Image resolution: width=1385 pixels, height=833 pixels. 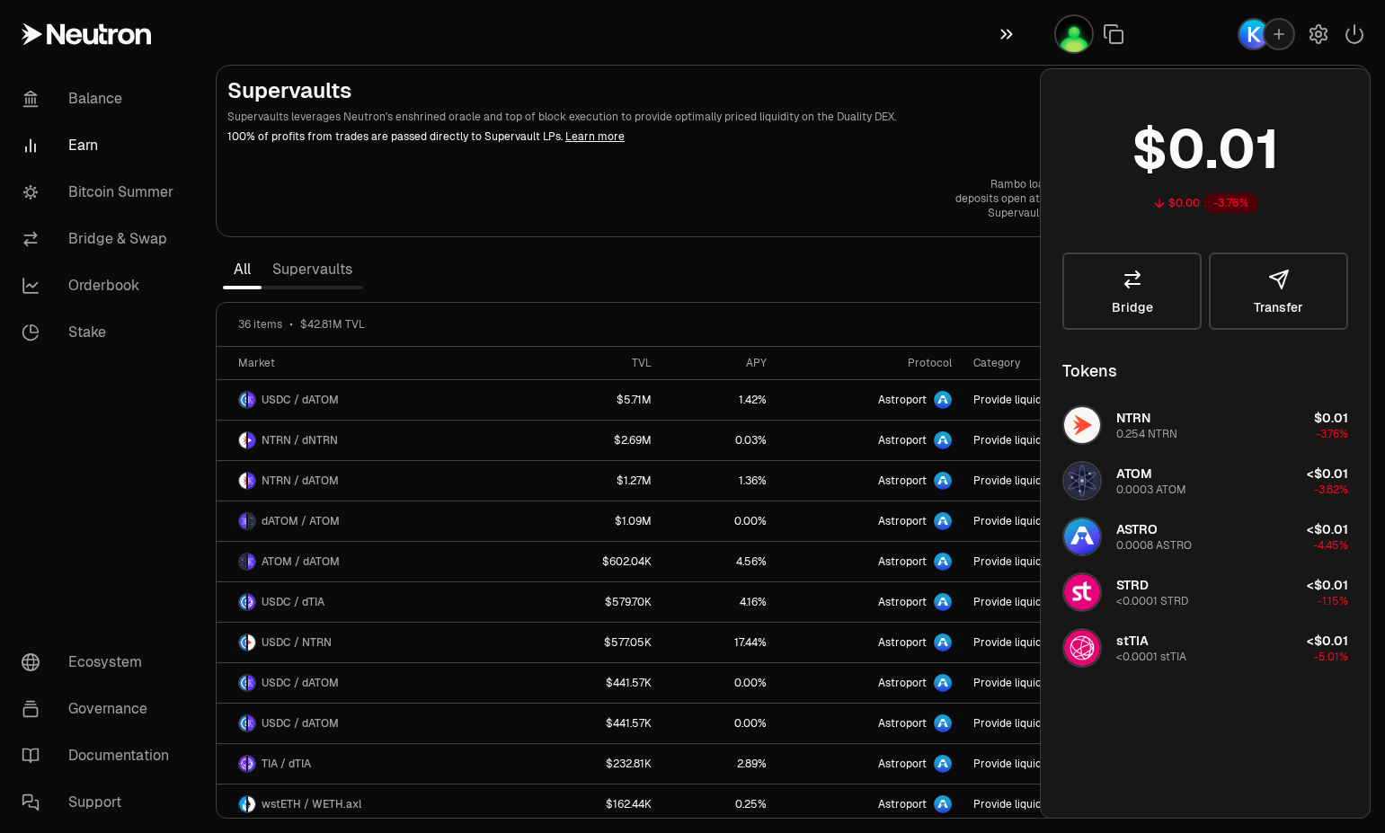 I want to click on button: STRD LogoSTRD<0.0001 STRD<$0.01-1.15%, so click(x=1205, y=592).